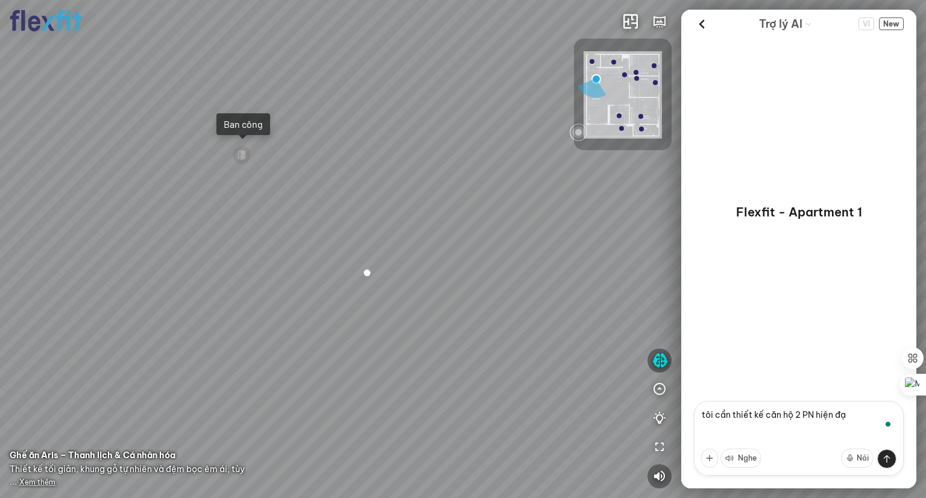 The image size is (926, 498). What do you see at coordinates (798, 438) in the screenshot?
I see `textarea: To enrich screen reader interactions, please activate Accessibility in Grammarly extension settings` at bounding box center [798, 438].